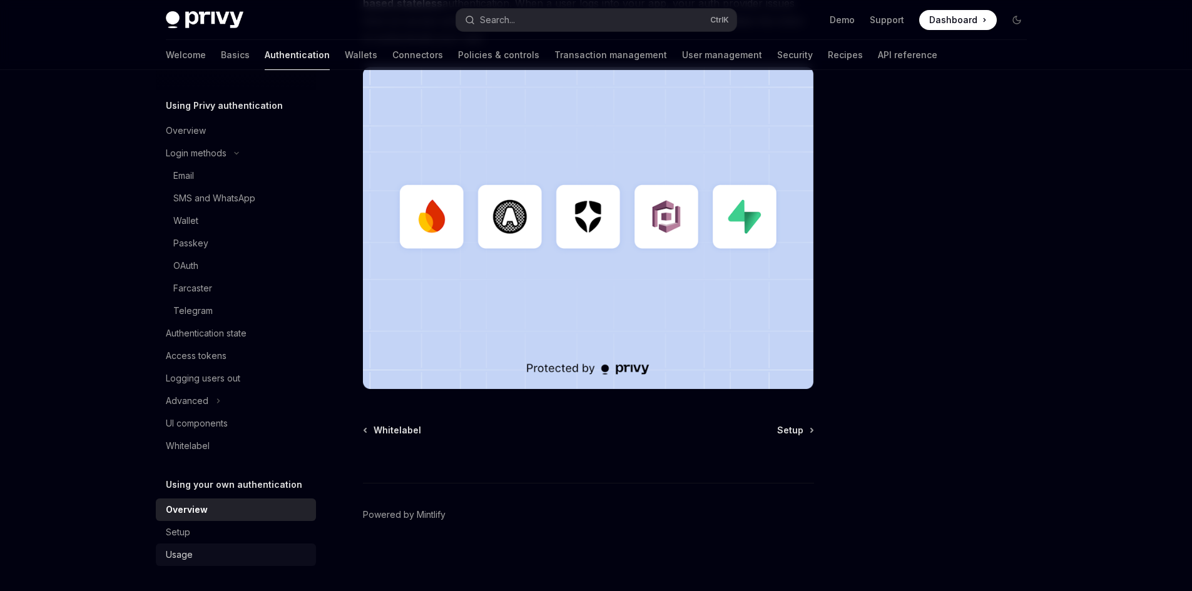 This screenshot has height=591, width=1192. Describe the element at coordinates (236, 311) in the screenshot. I see `a: Telegram` at that location.